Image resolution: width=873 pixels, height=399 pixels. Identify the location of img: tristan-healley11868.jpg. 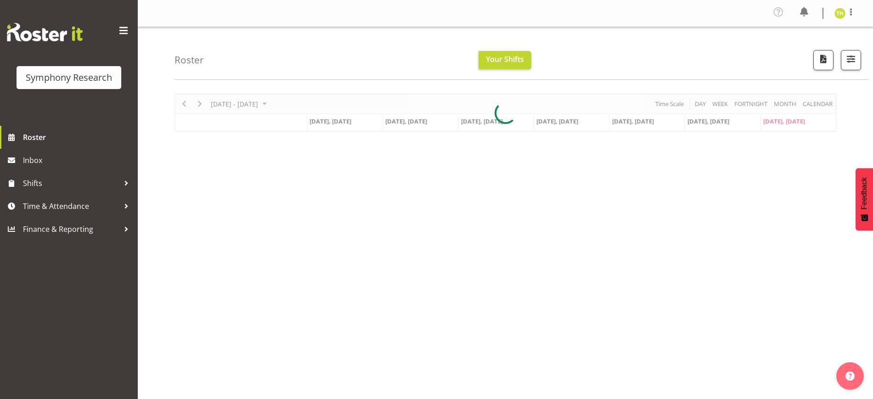
(840, 13).